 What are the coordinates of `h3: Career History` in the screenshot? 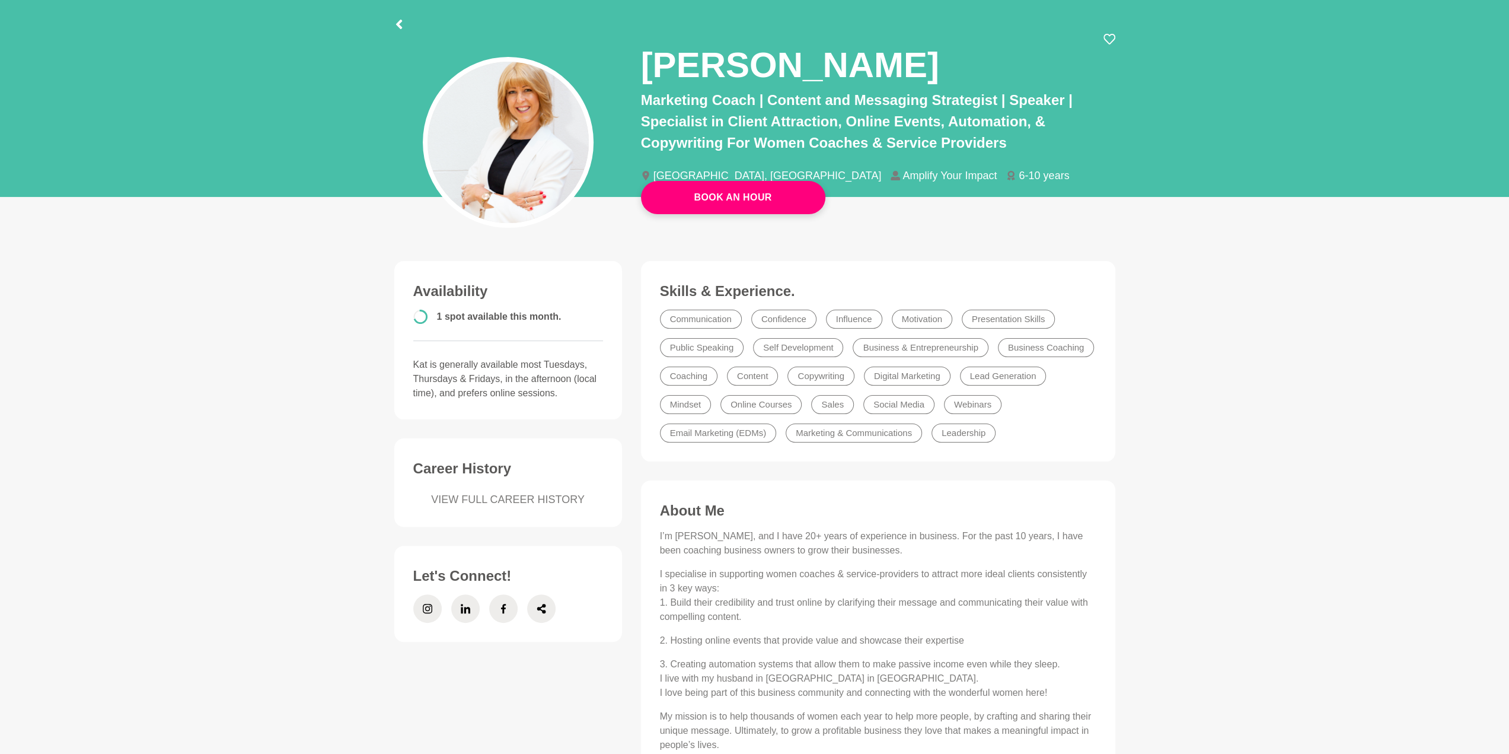 It's located at (508, 468).